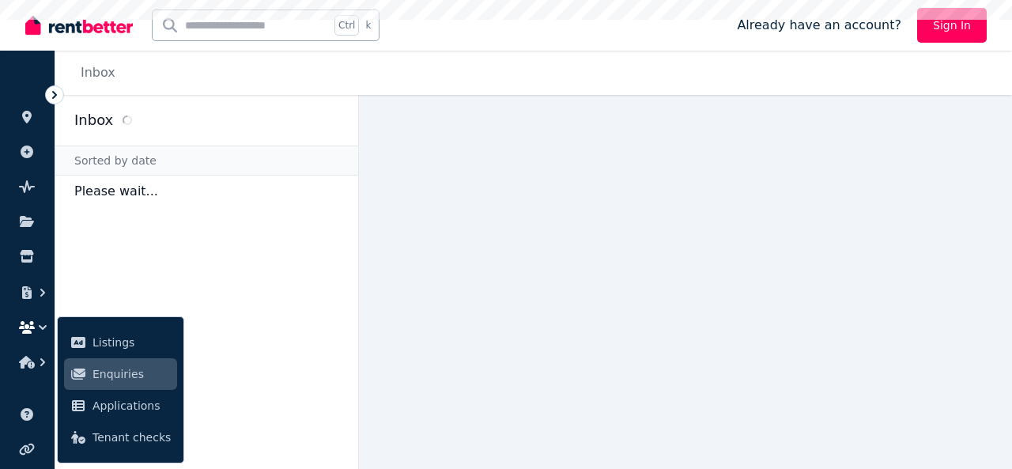  Describe the element at coordinates (346, 25) in the screenshot. I see `span: Ctrl` at that location.